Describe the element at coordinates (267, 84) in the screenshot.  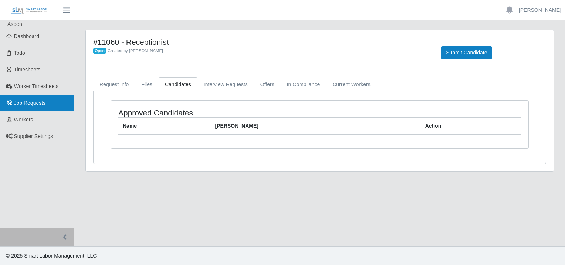
I see `a: Offers` at that location.